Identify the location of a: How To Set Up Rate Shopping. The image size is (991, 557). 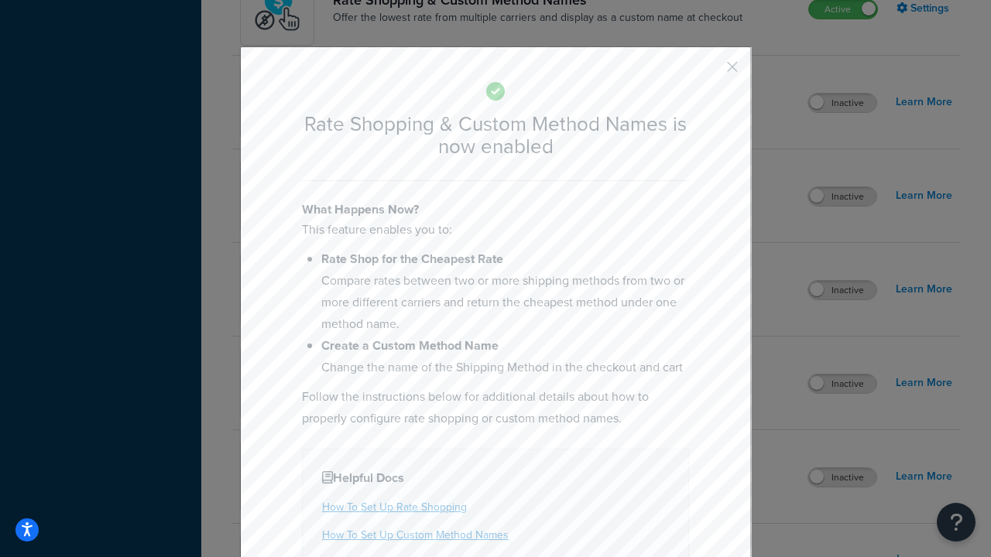
(394, 507).